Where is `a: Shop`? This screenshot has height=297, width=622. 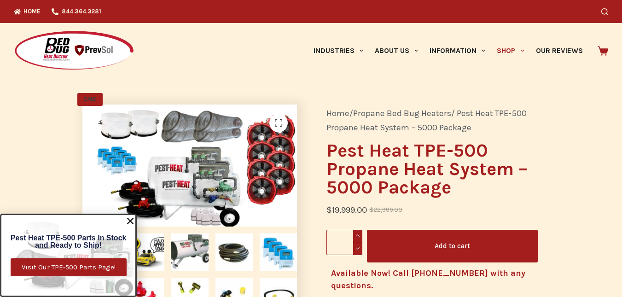 a: Shop is located at coordinates (511, 51).